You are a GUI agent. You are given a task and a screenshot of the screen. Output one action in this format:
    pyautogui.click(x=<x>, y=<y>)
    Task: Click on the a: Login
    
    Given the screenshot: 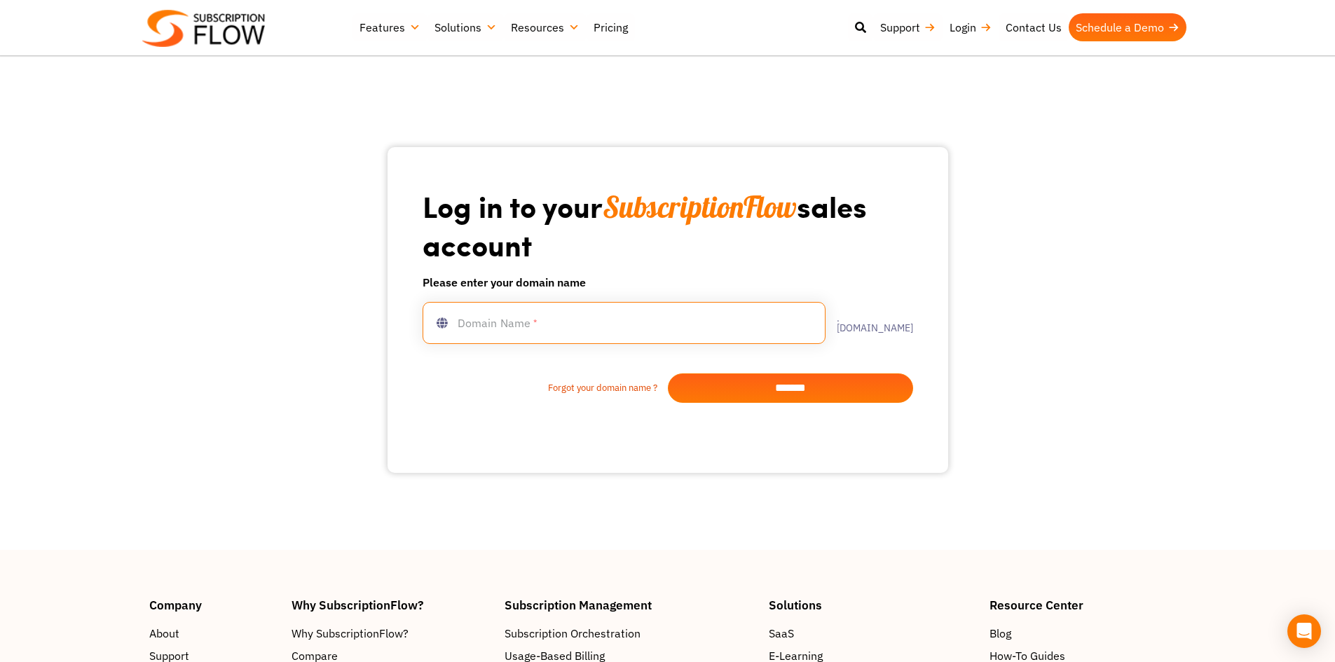 What is the action you would take?
    pyautogui.click(x=970, y=27)
    